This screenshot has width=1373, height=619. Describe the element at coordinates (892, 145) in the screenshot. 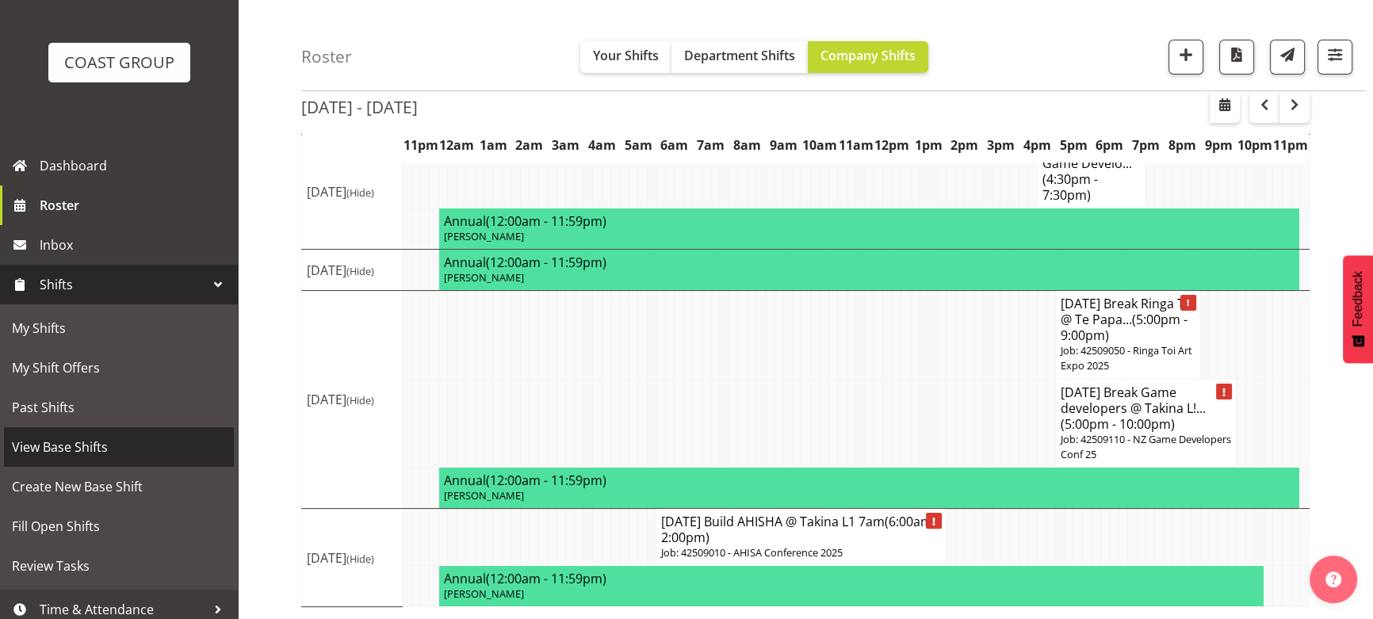

I see `th: 12pm` at that location.